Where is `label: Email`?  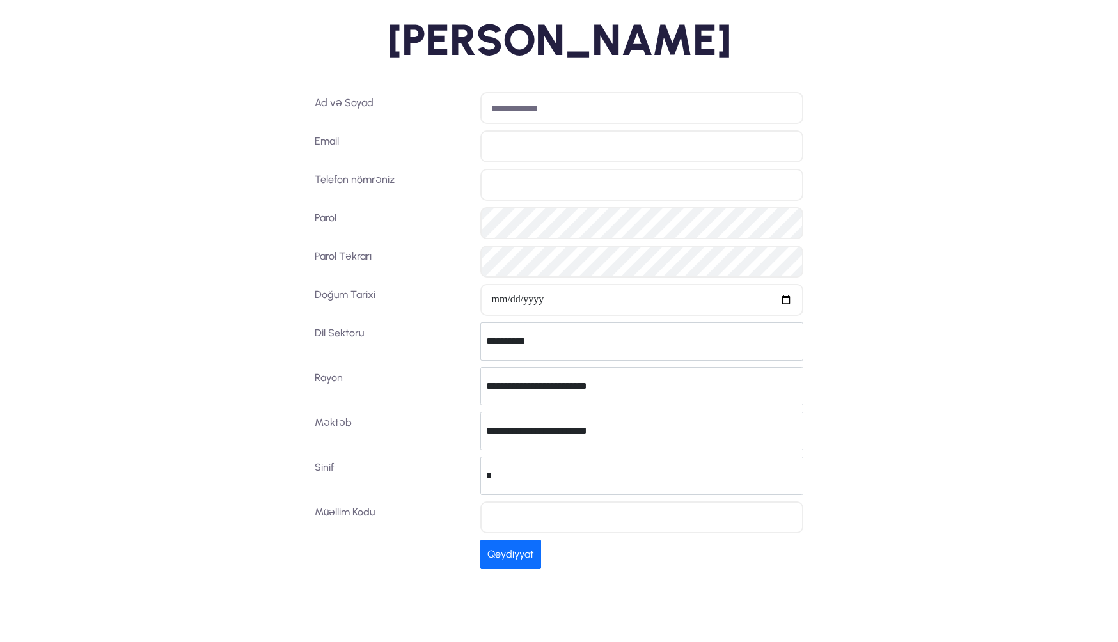 label: Email is located at coordinates (393, 147).